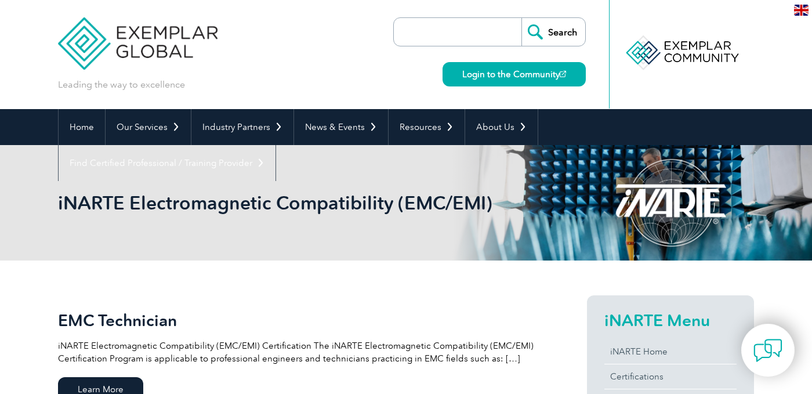  Describe the element at coordinates (670, 320) in the screenshot. I see `h2: iNARTE Menu` at that location.